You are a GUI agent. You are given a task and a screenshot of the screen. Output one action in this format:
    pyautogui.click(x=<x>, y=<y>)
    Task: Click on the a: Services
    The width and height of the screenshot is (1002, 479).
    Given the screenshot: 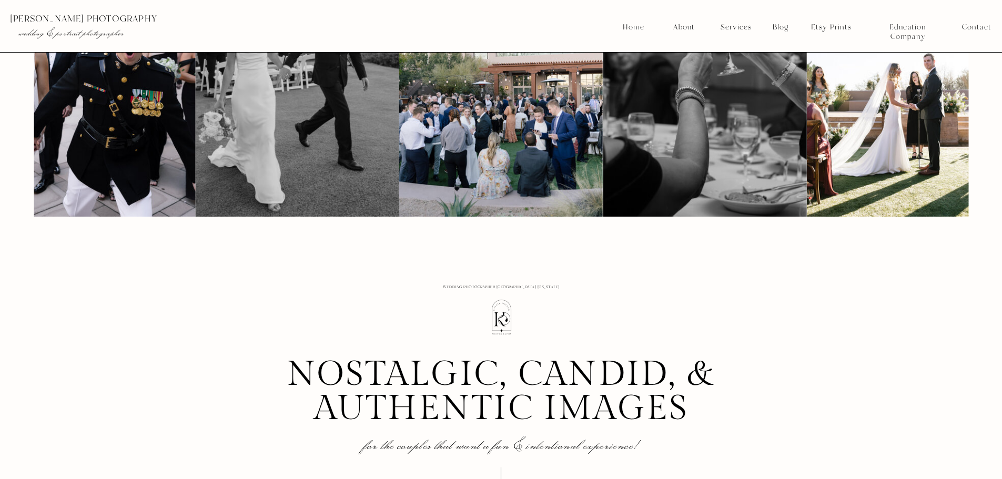 What is the action you would take?
    pyautogui.click(x=736, y=27)
    